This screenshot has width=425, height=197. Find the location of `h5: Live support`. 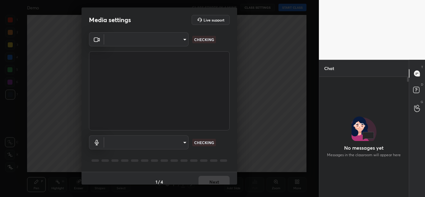

h5: Live support is located at coordinates (214, 20).